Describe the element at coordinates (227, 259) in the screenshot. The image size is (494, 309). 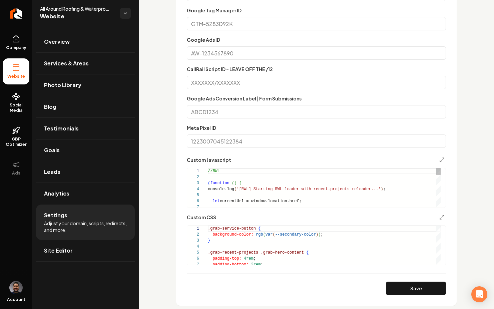
I see `span: padding-top:` at that location.